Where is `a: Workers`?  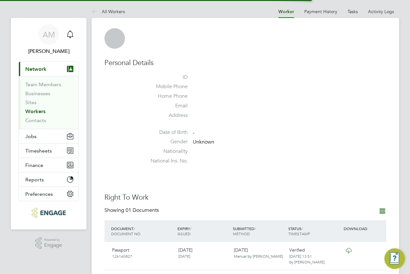
a: Workers is located at coordinates (35, 111).